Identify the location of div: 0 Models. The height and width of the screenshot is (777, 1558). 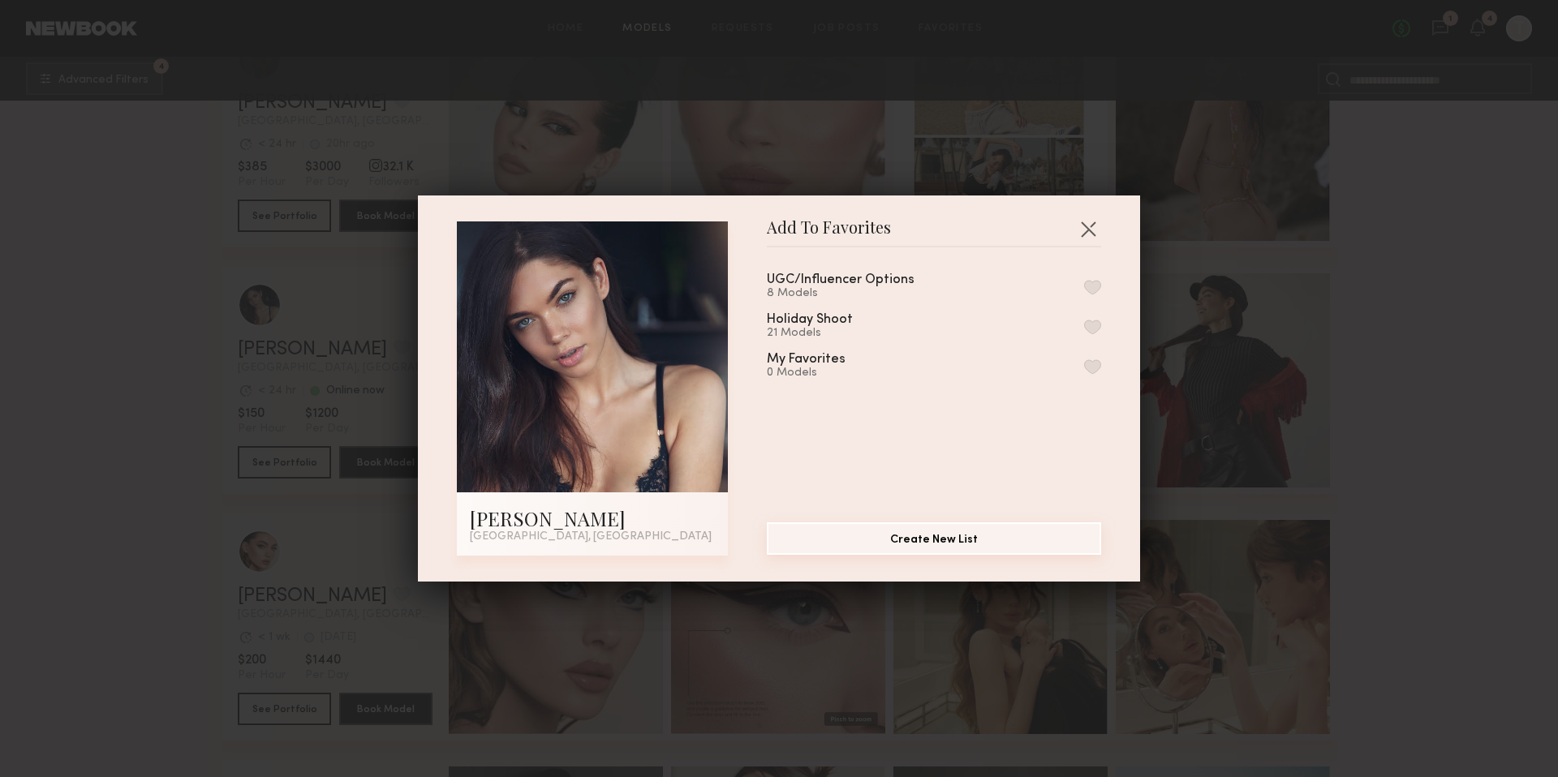
(825, 373).